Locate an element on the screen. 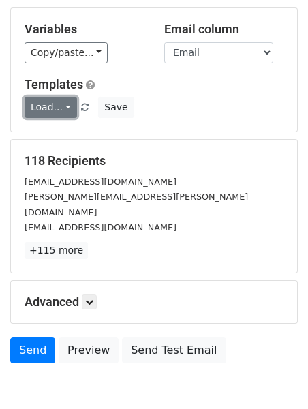  a: Send is located at coordinates (33, 350).